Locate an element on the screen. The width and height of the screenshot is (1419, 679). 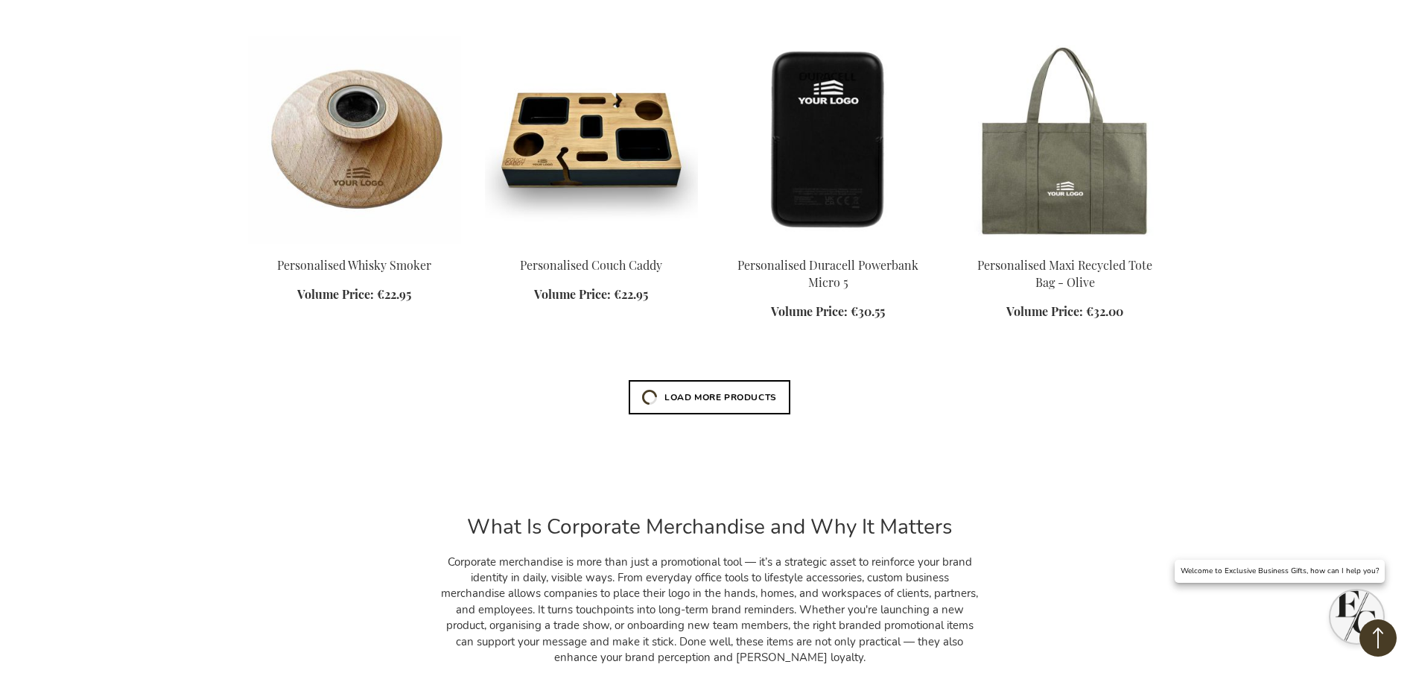
img: Personalised Maxi Recycled Tote Bag - Olive is located at coordinates (1065, 140).